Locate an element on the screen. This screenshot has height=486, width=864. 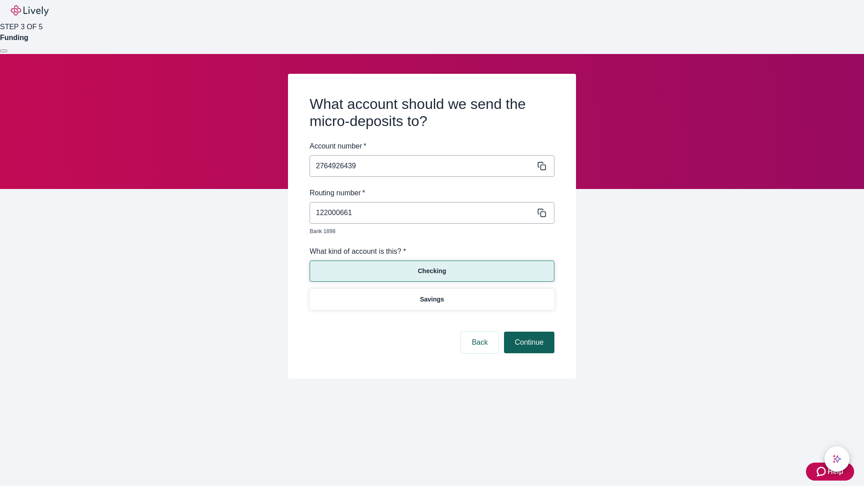
button: Back is located at coordinates (480, 343).